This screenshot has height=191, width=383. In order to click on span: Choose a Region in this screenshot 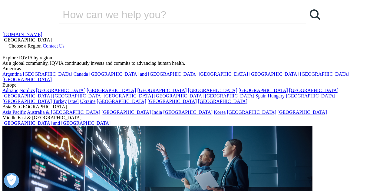, I will do `click(25, 46)`.